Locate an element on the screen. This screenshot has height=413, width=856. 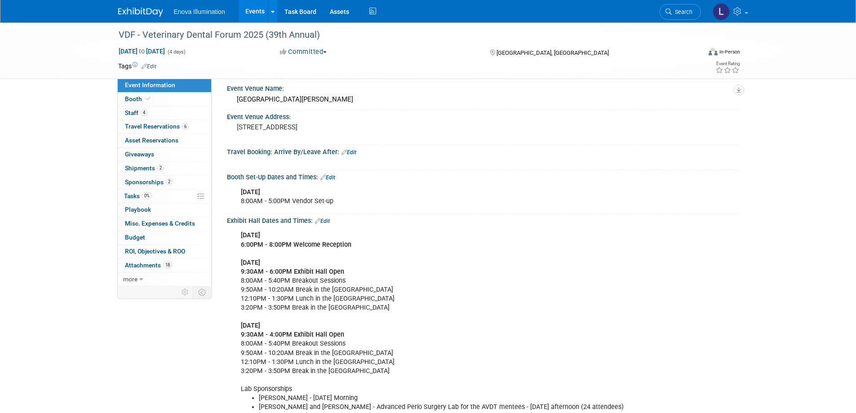
a: Misc. Expenses & Credits is located at coordinates (164, 224).